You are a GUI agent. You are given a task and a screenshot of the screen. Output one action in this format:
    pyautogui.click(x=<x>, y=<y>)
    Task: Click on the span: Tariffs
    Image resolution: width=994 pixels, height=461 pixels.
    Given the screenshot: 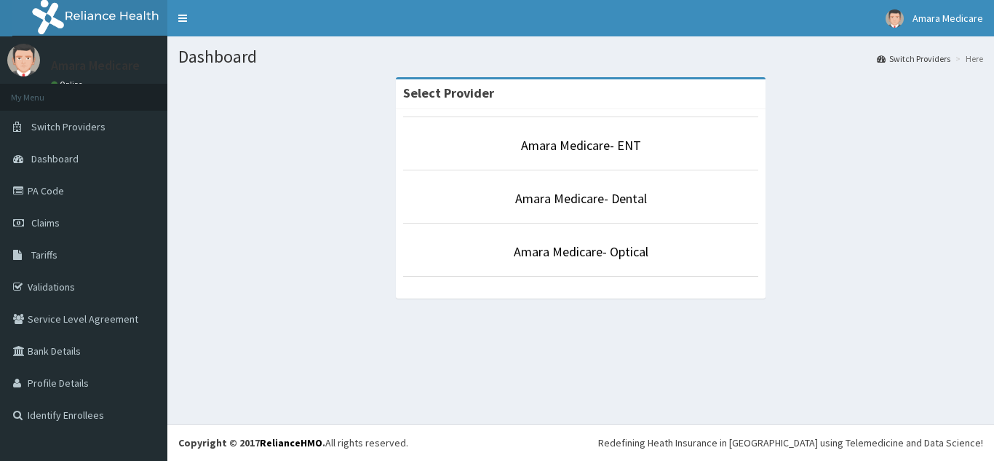 What is the action you would take?
    pyautogui.click(x=44, y=255)
    